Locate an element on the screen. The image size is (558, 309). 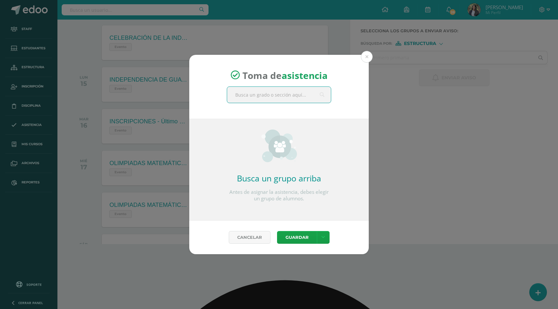
h2: Busca un grupo arriba is located at coordinates (279, 178).